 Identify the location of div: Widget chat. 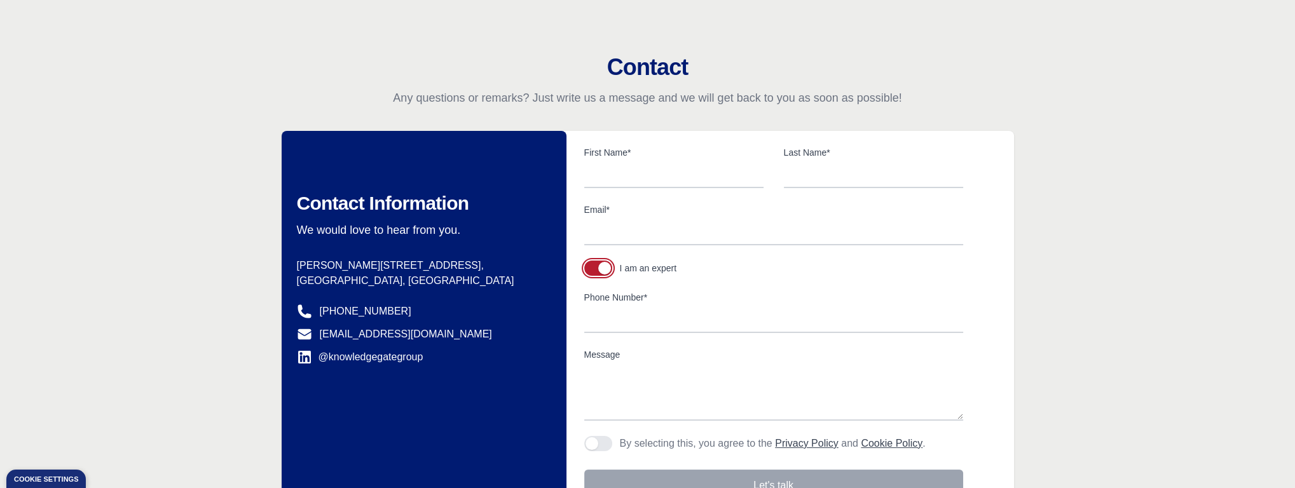
(1264, 458).